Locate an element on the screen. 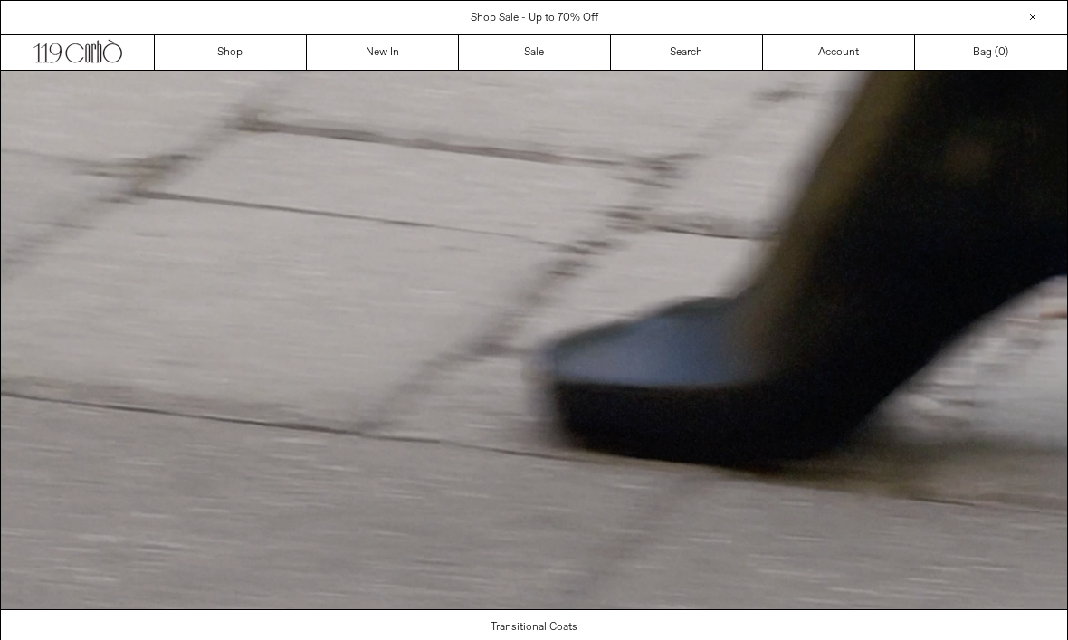  a: Shop Sale - Up to 70% Off is located at coordinates (534, 18).